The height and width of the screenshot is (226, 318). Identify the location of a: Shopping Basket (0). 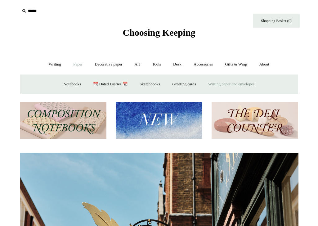
(277, 20).